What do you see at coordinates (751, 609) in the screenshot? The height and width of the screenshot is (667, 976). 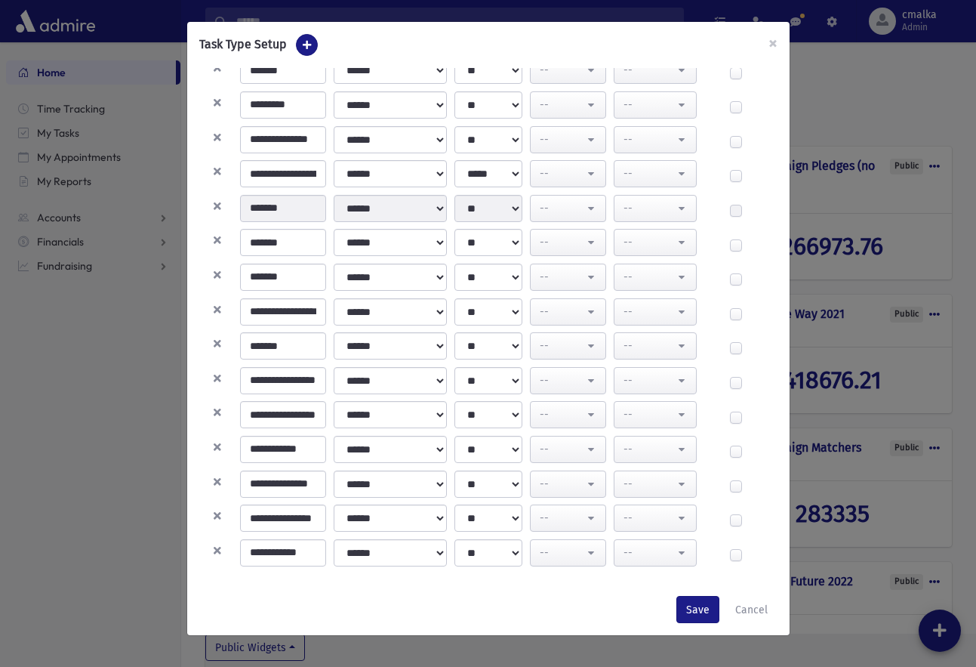 I see `button: Cancel` at bounding box center [751, 609].